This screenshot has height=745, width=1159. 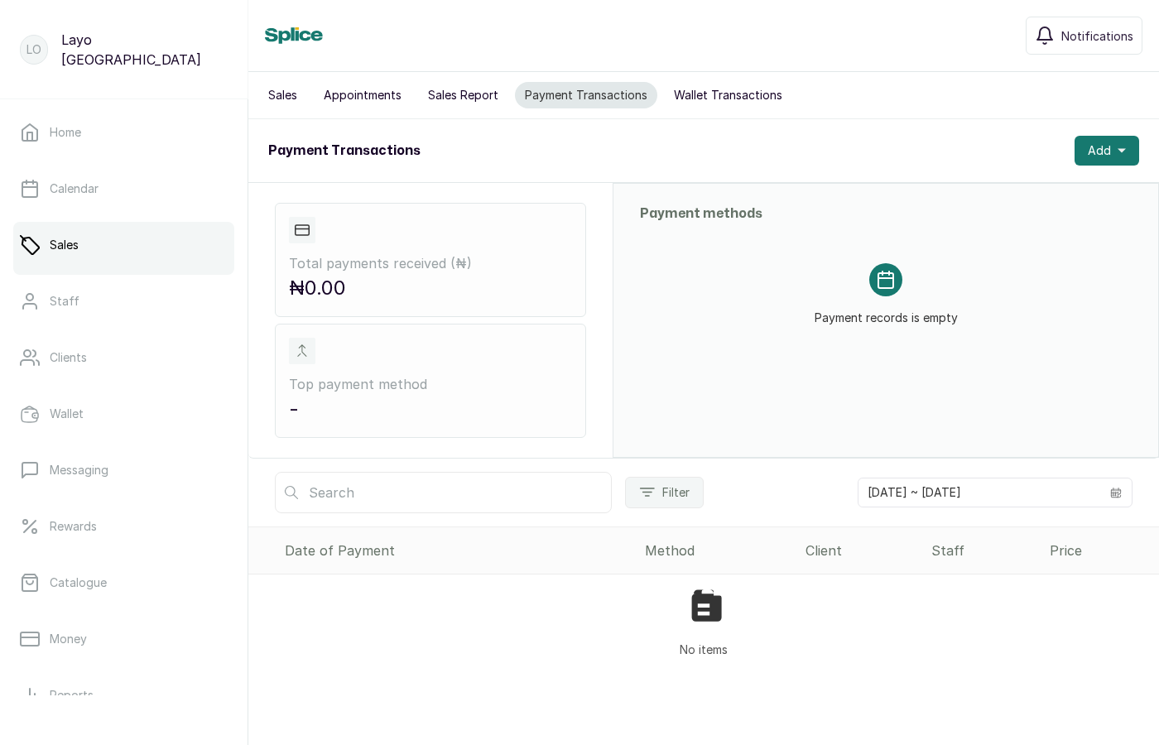 I want to click on div: Price, so click(x=1101, y=551).